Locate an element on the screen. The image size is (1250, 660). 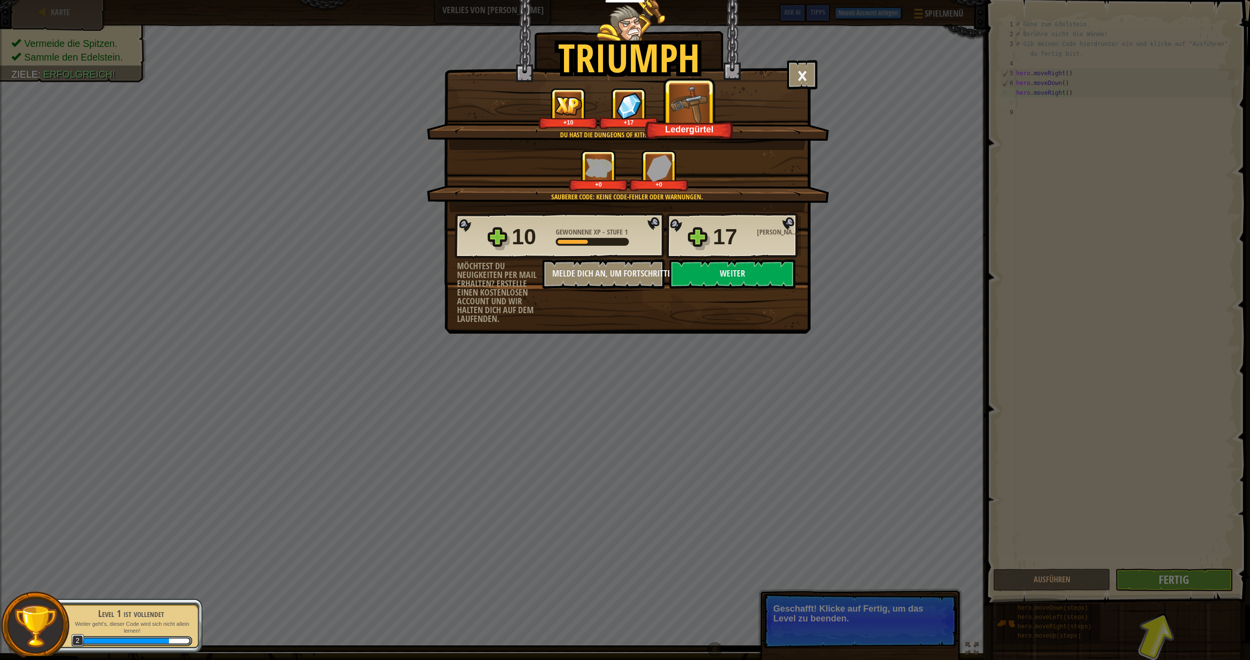
div: Sauberer Code: keine Code-Fehler oder Warnungen. is located at coordinates (627, 197).